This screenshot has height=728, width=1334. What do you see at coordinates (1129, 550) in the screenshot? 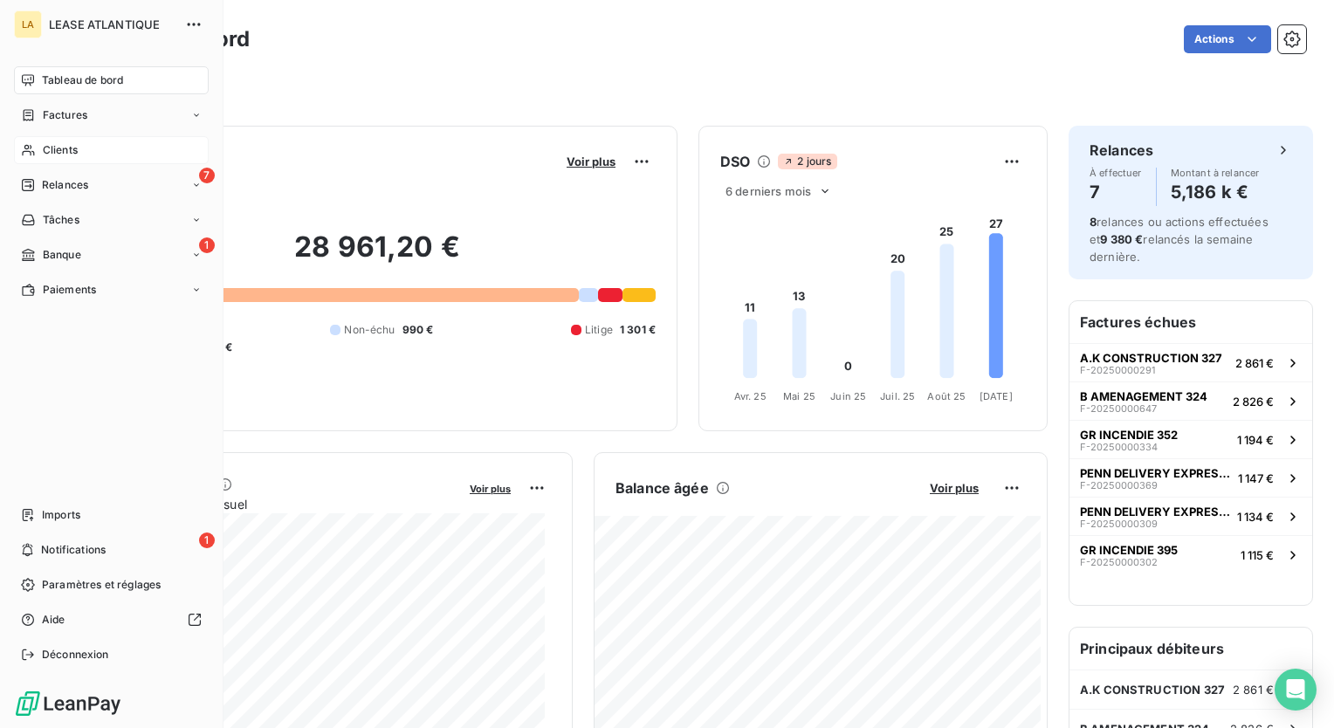
I see `span: GR INCENDIE 395` at bounding box center [1129, 550].